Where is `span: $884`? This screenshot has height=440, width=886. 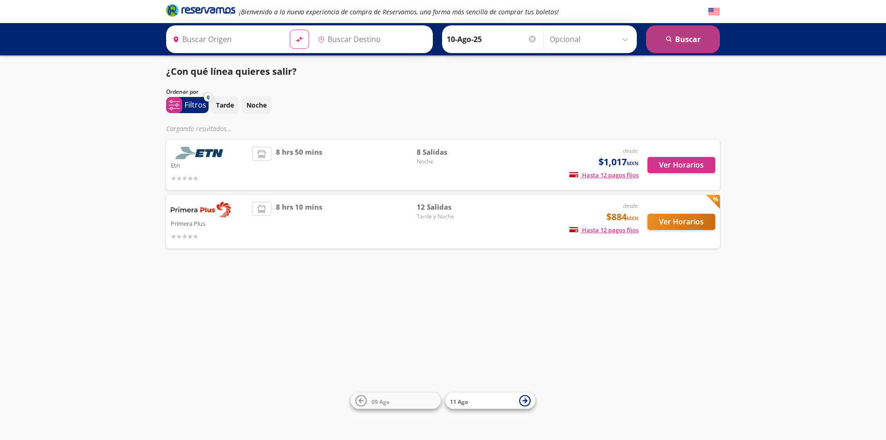
span: $884 is located at coordinates (623, 217).